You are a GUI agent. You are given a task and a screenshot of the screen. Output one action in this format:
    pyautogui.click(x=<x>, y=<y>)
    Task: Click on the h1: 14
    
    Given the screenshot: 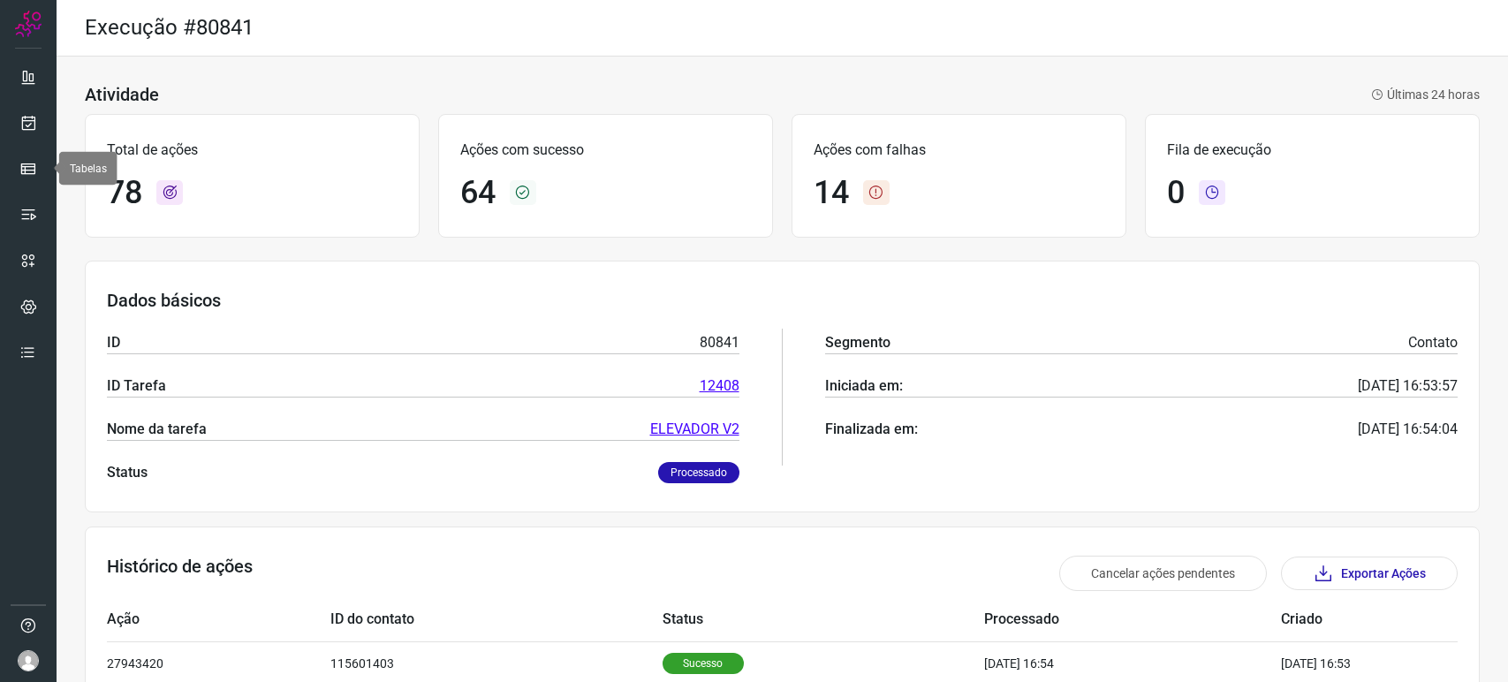 What is the action you would take?
    pyautogui.click(x=831, y=193)
    